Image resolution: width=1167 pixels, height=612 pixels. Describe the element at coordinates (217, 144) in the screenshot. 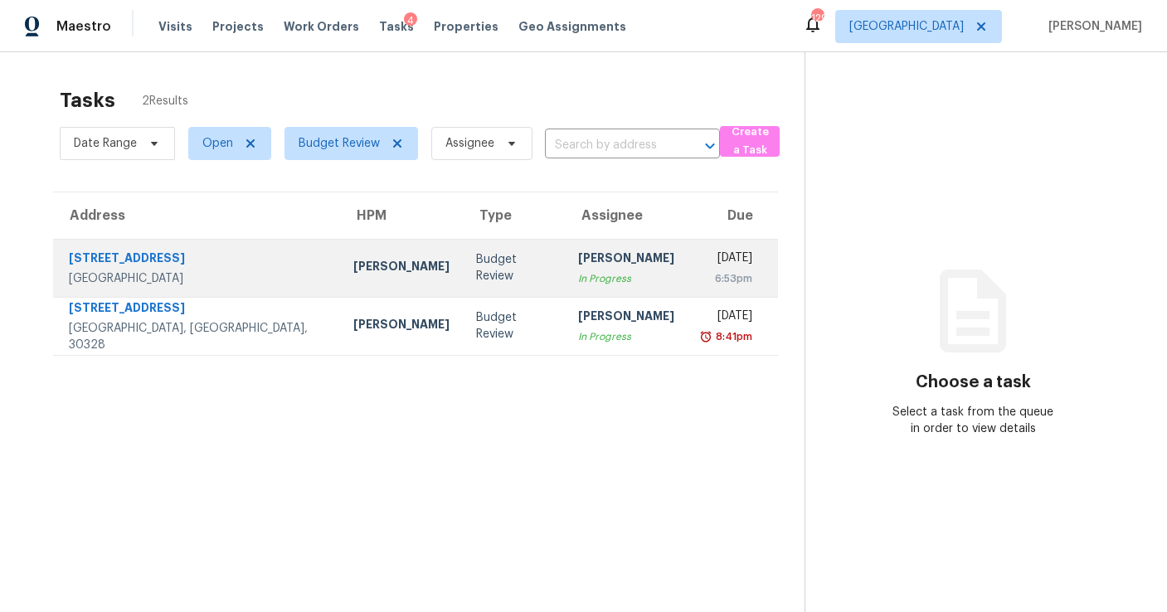

I see `span: Open` at that location.